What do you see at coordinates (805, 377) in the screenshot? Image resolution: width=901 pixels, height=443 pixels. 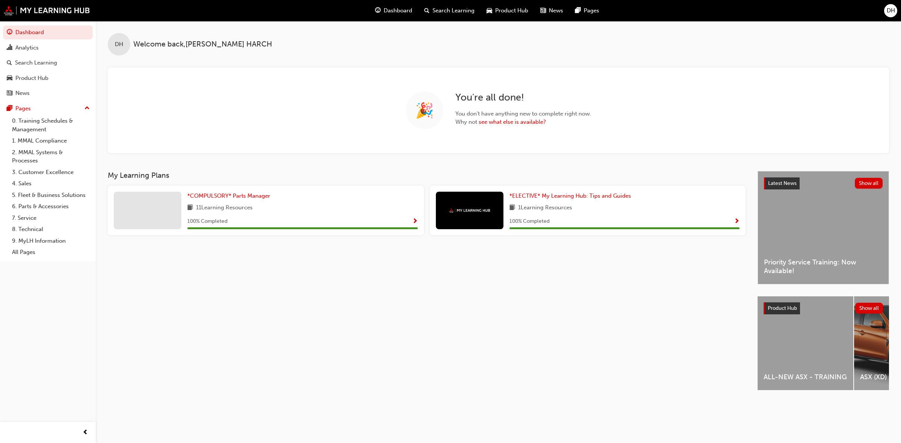 I see `span: ALL-NEW ASX - TRAINING` at bounding box center [805, 377].